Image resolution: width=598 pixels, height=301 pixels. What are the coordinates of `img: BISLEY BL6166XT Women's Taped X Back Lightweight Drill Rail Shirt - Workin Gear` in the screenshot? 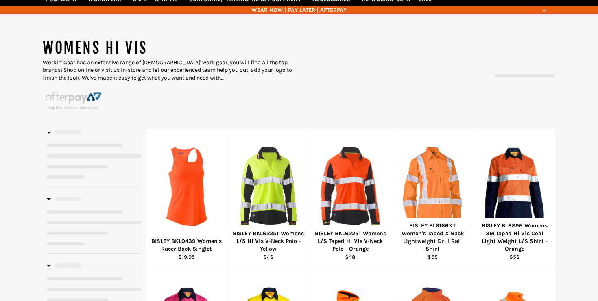 It's located at (432, 187).